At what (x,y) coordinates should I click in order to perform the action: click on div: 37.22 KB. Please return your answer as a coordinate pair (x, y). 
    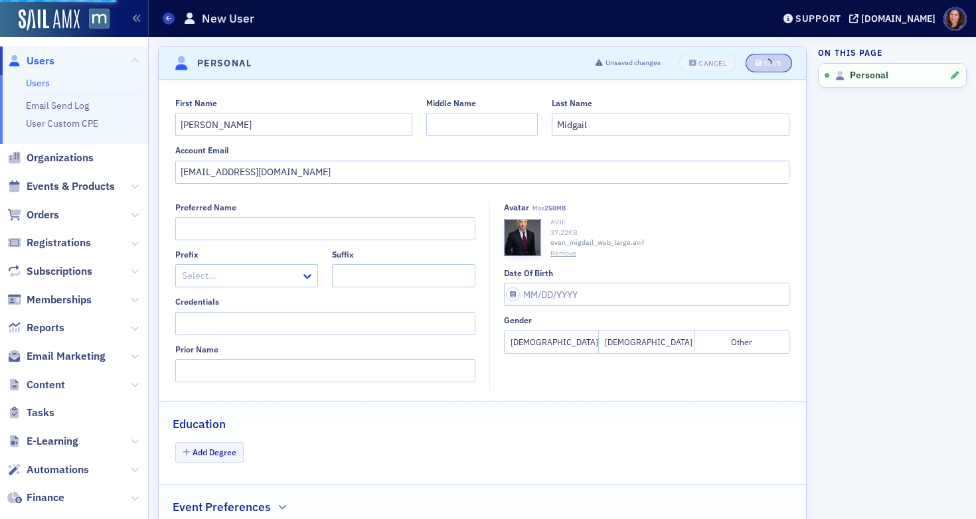
    Looking at the image, I should click on (670, 233).